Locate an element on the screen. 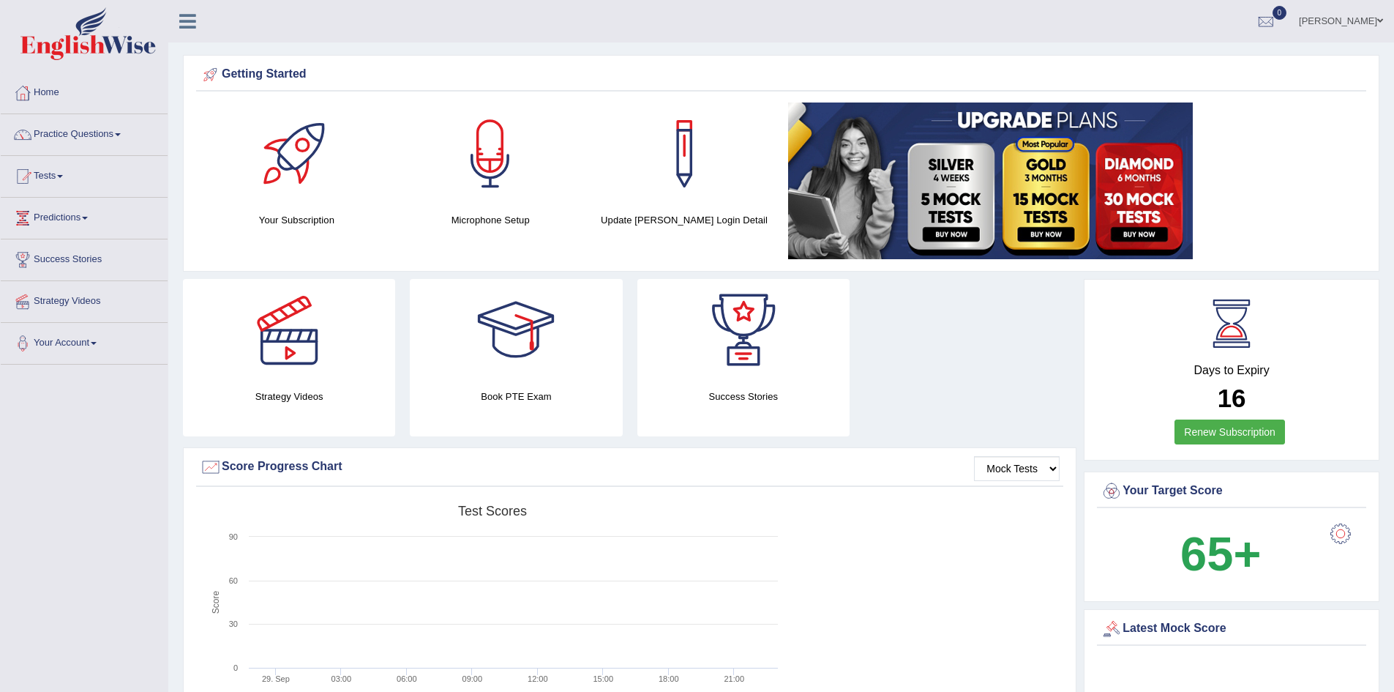 Image resolution: width=1394 pixels, height=692 pixels. h4: Your Subscription is located at coordinates (296, 220).